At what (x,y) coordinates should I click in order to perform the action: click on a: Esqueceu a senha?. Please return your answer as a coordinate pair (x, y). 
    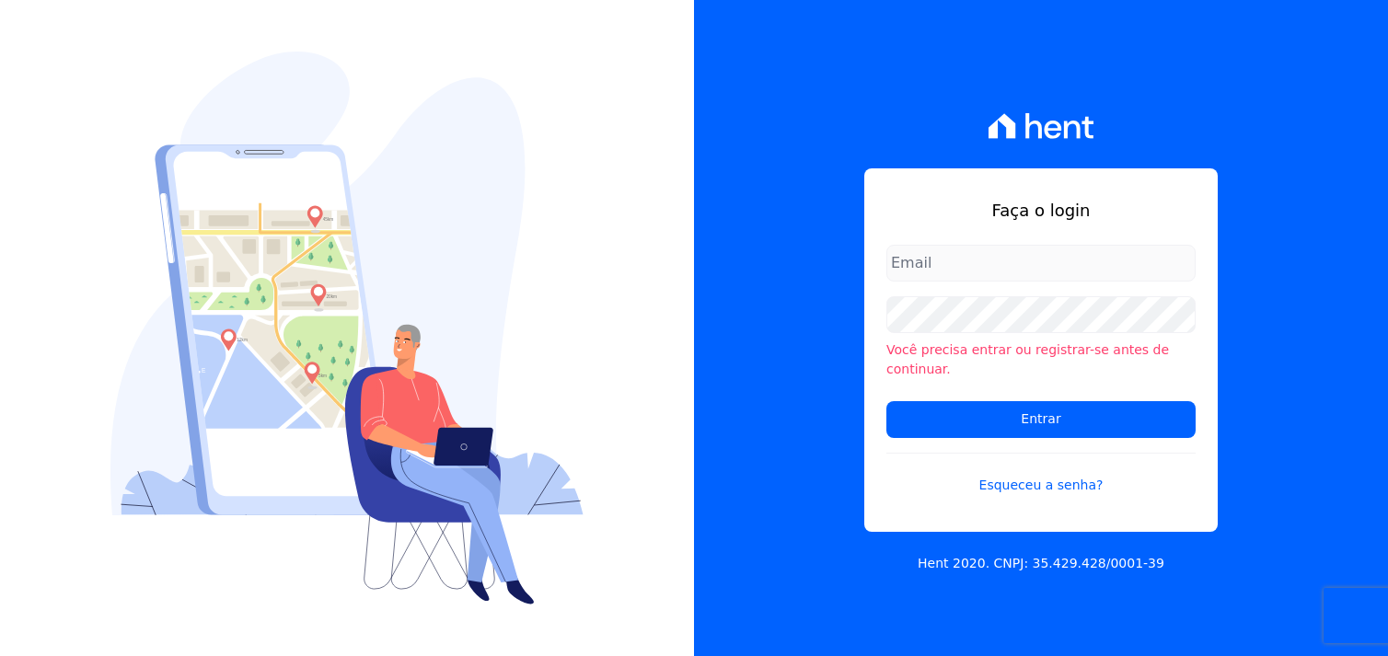
    Looking at the image, I should click on (1041, 474).